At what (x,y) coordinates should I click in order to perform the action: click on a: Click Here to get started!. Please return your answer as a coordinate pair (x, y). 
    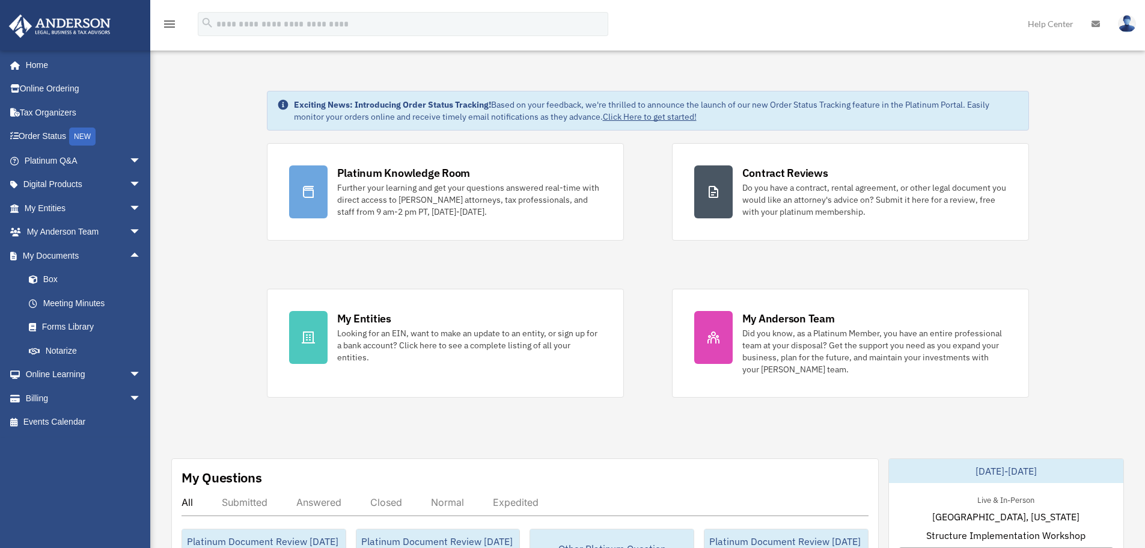
    Looking at the image, I should click on (650, 117).